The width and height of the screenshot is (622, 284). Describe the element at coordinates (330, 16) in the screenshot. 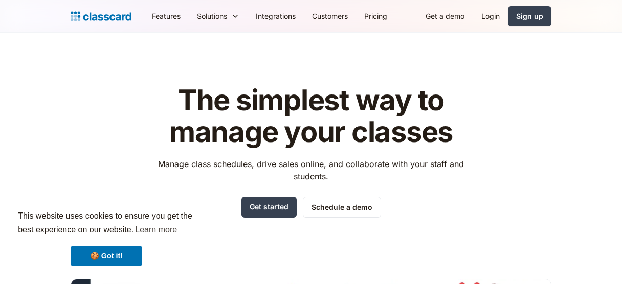

I see `a: Customers` at that location.